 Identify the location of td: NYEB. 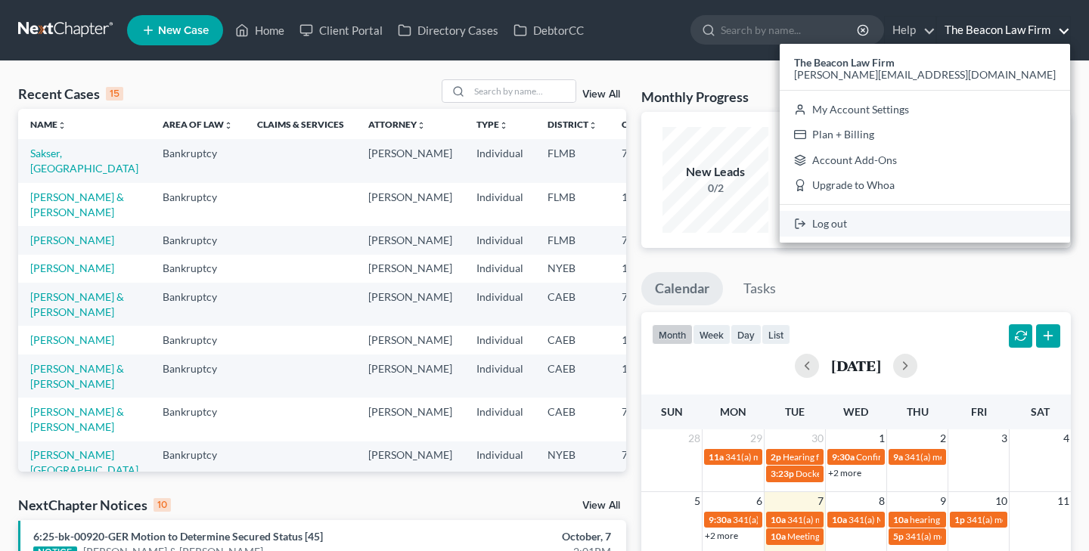
(573, 463).